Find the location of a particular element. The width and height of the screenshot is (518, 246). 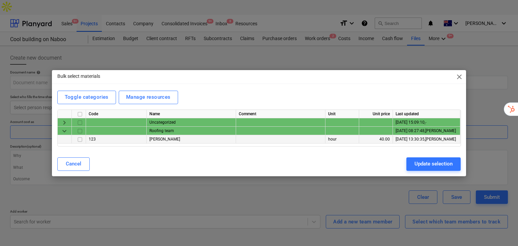

span: keyboard_arrow_down is located at coordinates (64, 131).